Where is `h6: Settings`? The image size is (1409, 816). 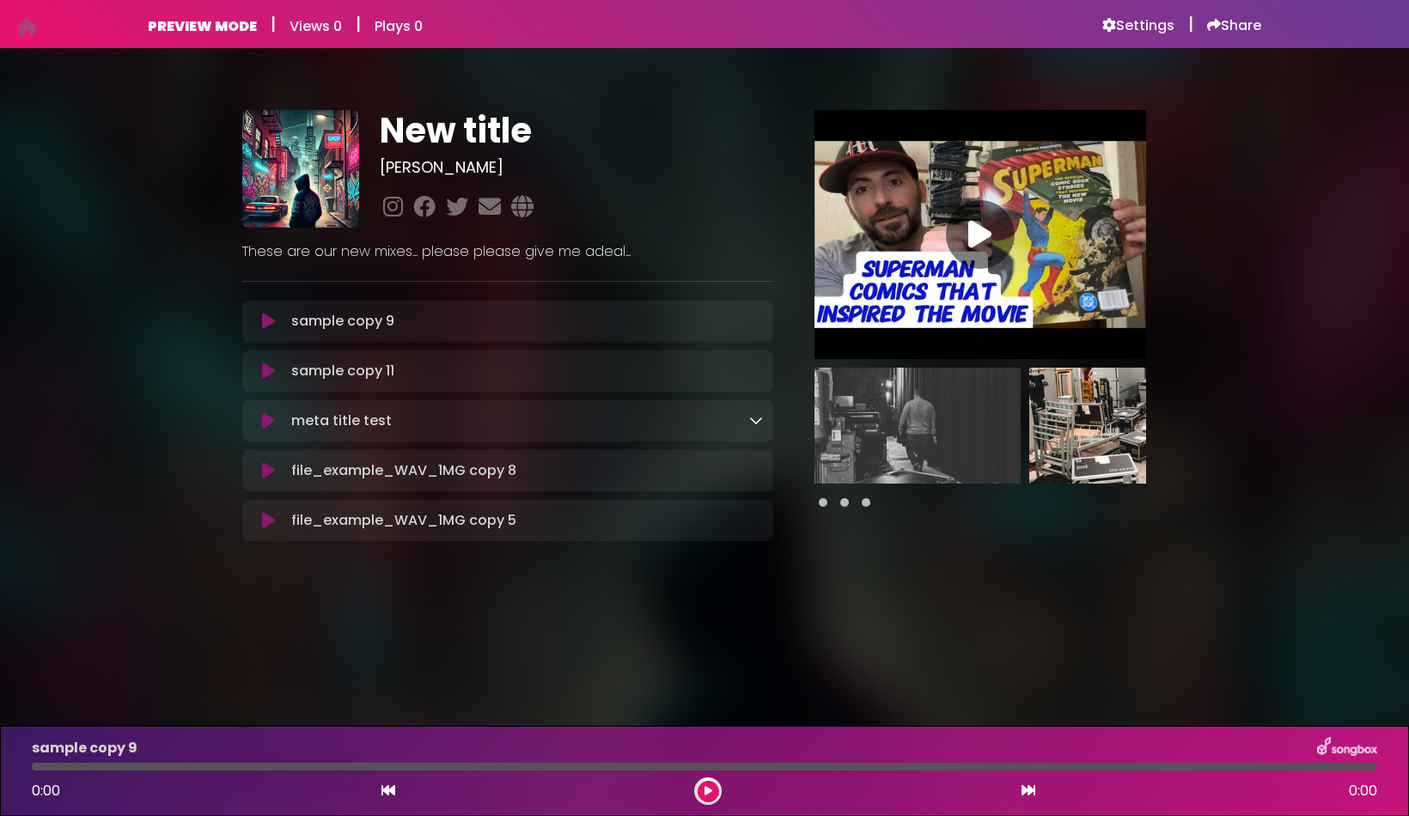
h6: Settings is located at coordinates (1138, 26).